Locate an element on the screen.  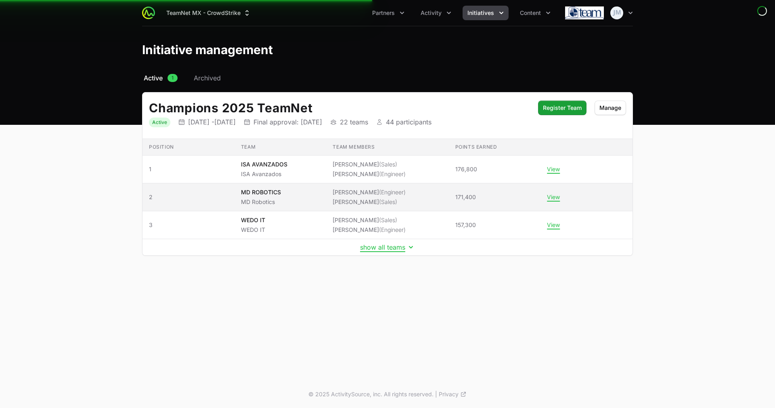
div: Activity menu is located at coordinates (436, 13).